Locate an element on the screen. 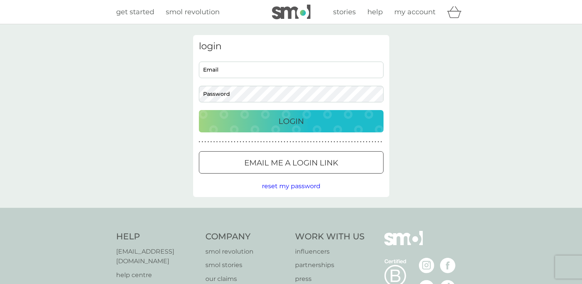 This screenshot has width=582, height=284. button: reset my password is located at coordinates (291, 186).